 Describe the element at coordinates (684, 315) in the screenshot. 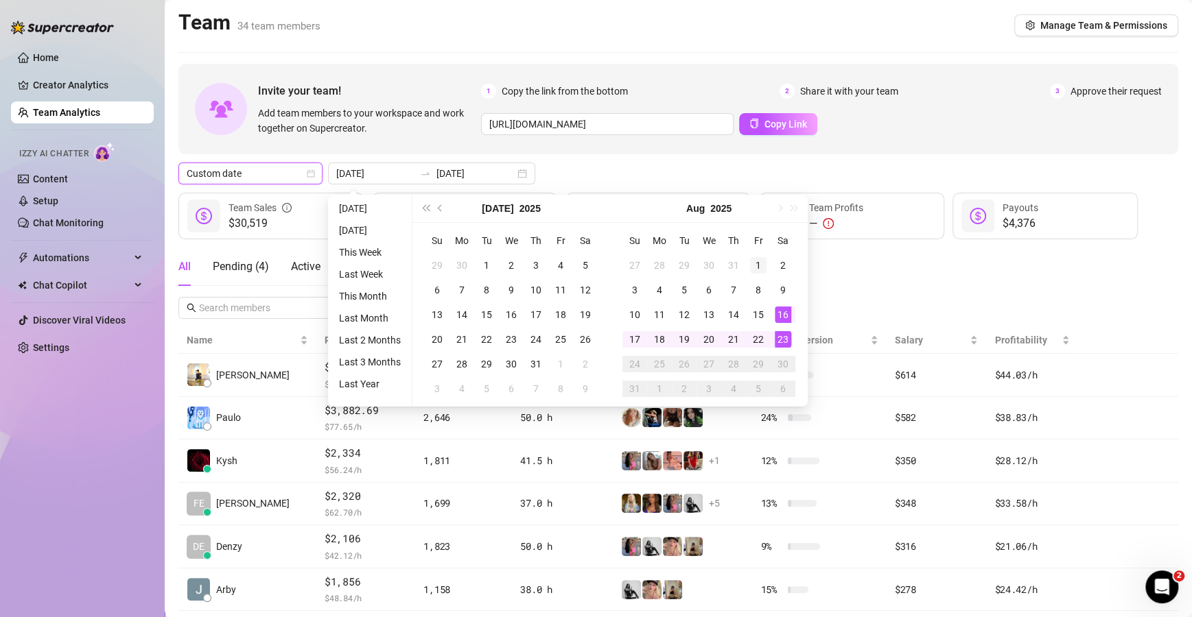

I see `div: 12` at that location.